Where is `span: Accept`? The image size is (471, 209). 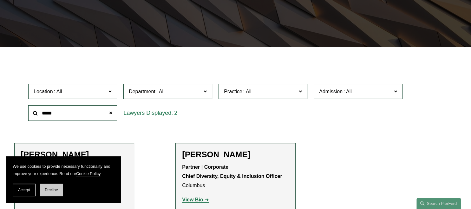
span: Accept is located at coordinates (24, 190).